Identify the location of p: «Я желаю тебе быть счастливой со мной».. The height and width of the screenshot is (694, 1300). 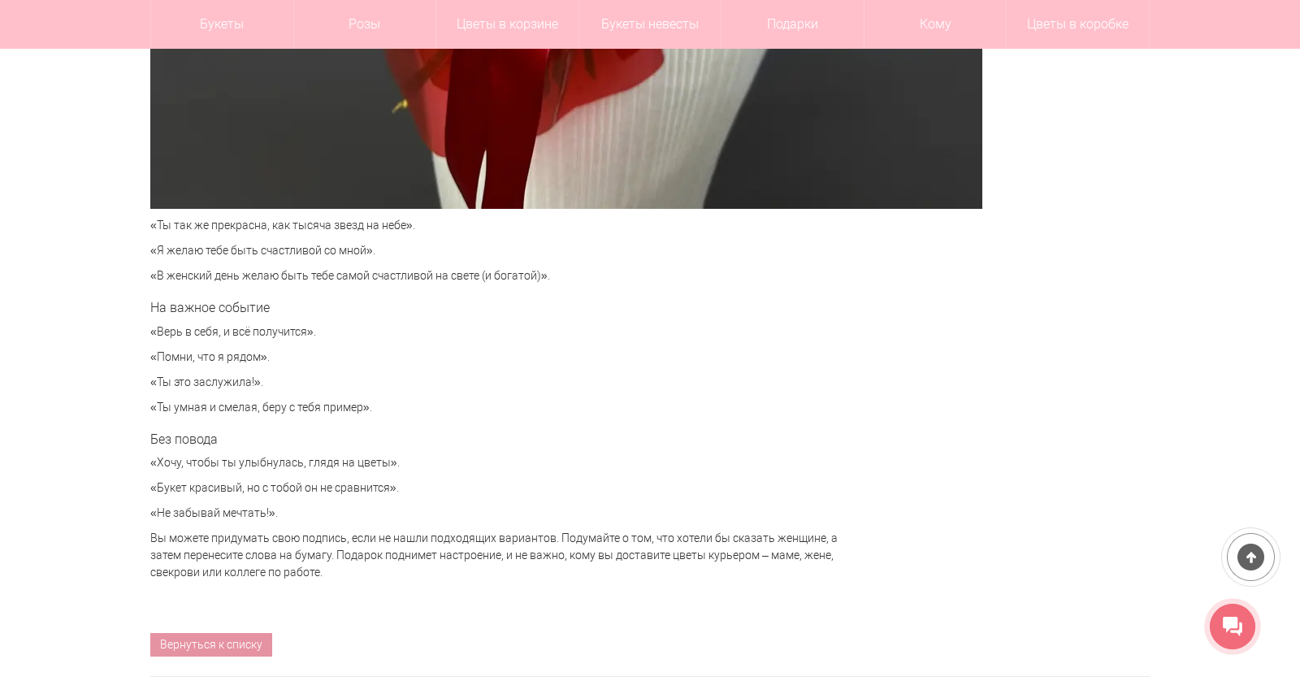
(496, 250).